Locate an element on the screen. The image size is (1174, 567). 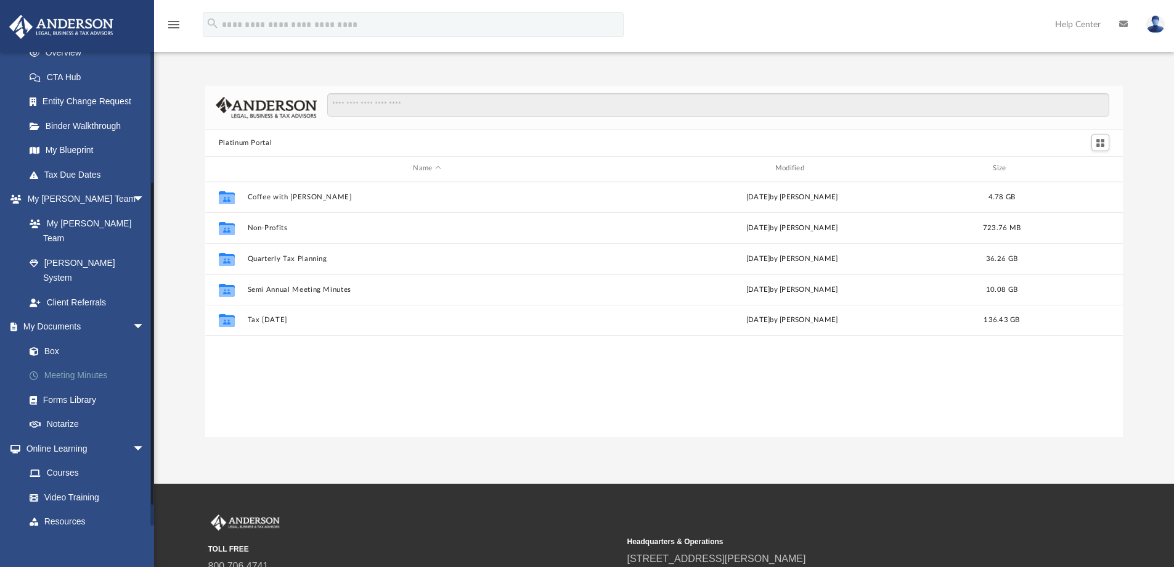
a: Courses is located at coordinates (87, 473).